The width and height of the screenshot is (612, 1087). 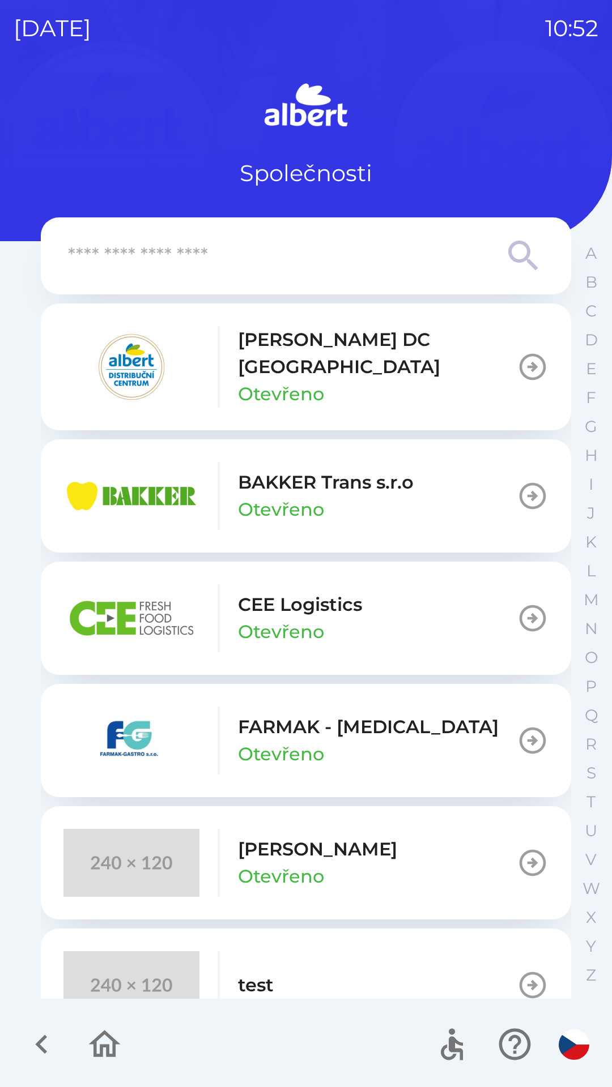 What do you see at coordinates (326, 482) in the screenshot?
I see `p: BAKKER Trans s.r.o` at bounding box center [326, 482].